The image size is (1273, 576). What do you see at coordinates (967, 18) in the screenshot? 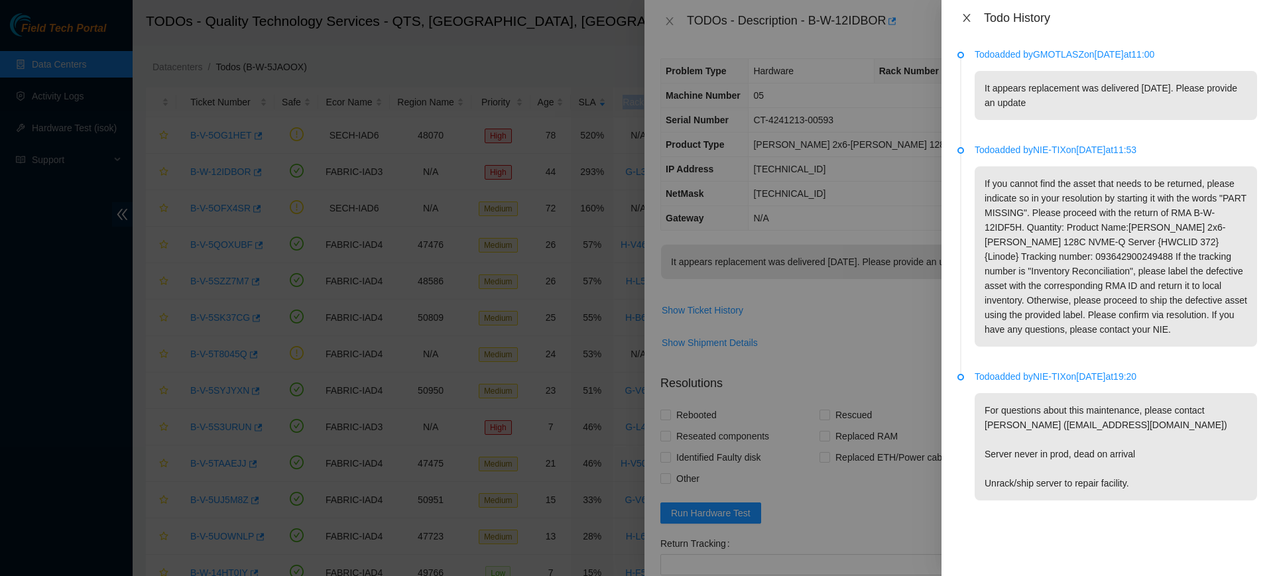
I see `span: close` at bounding box center [967, 18].